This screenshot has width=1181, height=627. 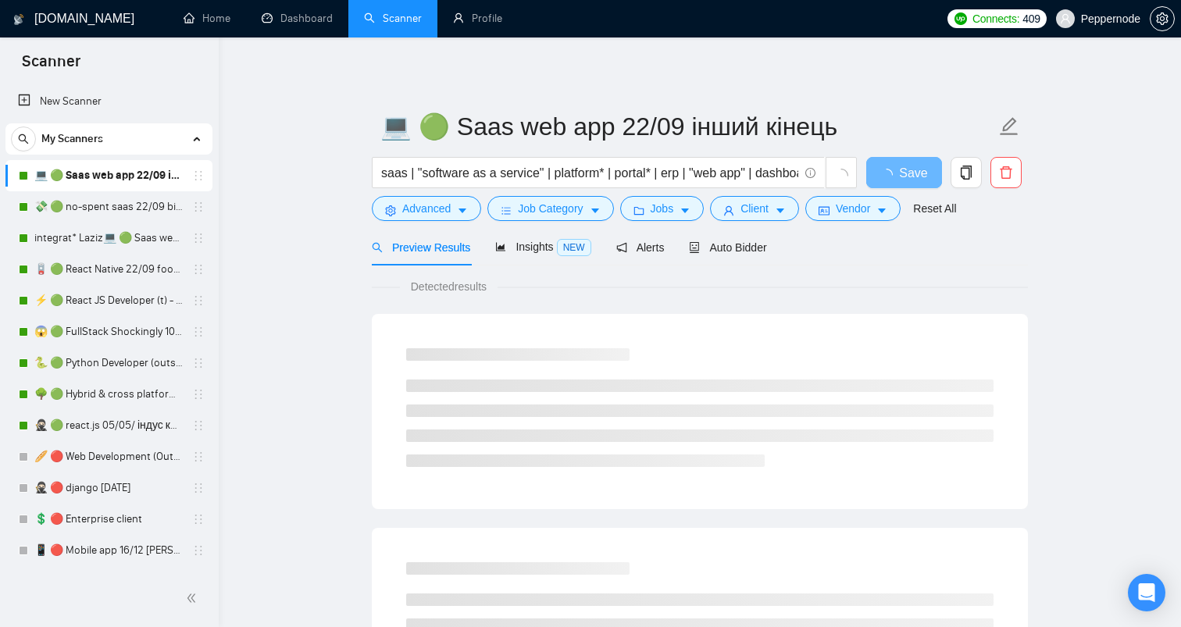 I want to click on button: setting, so click(x=1162, y=19).